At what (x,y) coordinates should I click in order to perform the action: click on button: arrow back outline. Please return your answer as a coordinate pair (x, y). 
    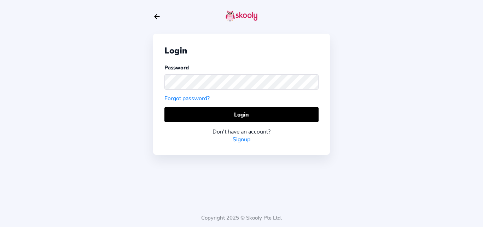
    Looking at the image, I should click on (157, 17).